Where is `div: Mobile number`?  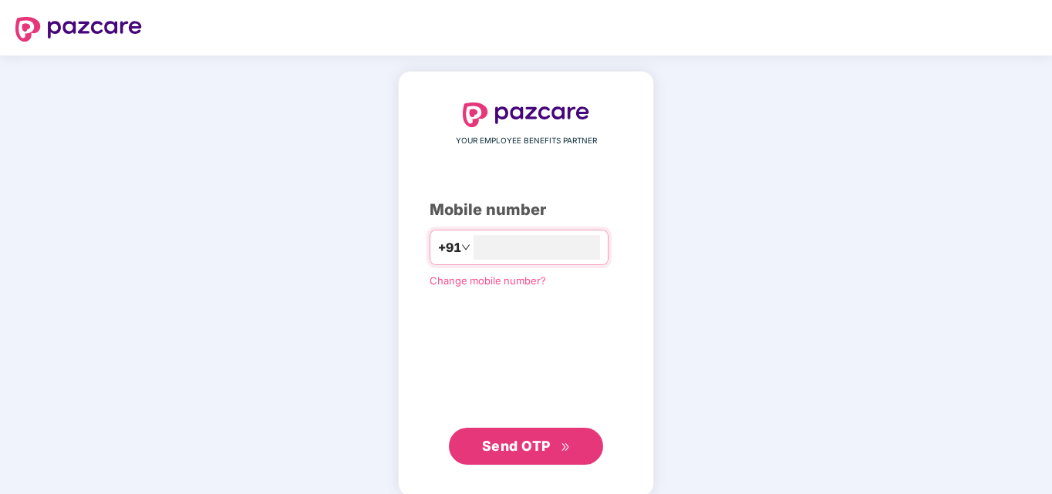 div: Mobile number is located at coordinates (526, 210).